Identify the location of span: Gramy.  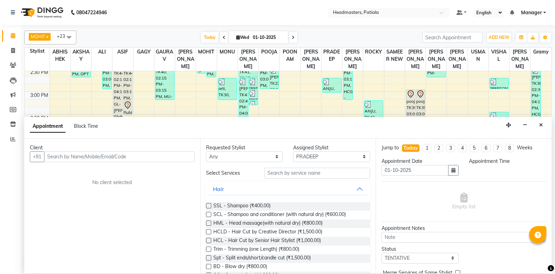
(541, 52).